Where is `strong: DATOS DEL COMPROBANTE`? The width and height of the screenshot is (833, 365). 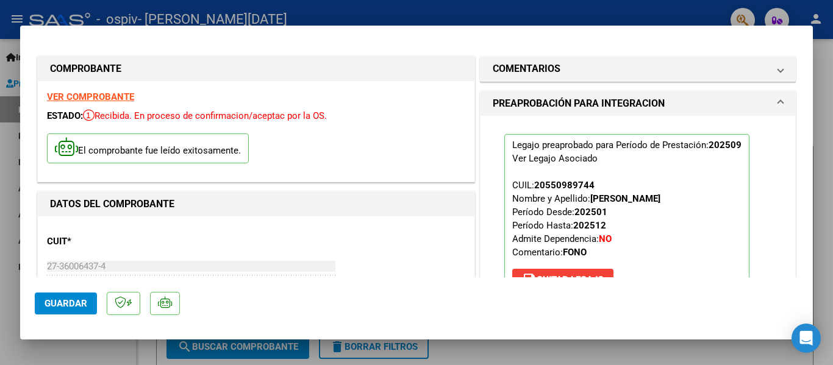
strong: DATOS DEL COMPROBANTE is located at coordinates (112, 204).